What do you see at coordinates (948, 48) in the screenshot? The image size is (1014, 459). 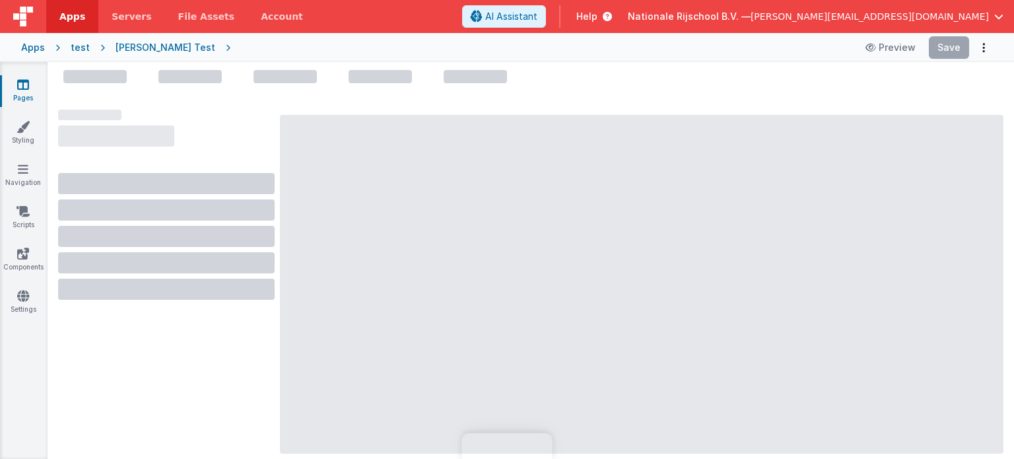 I see `button: Save` at bounding box center [948, 48].